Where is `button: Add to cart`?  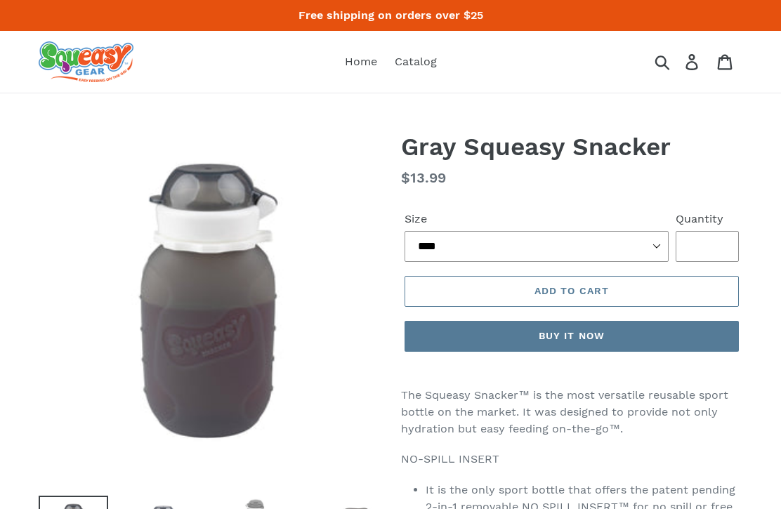
button: Add to cart is located at coordinates (572, 292).